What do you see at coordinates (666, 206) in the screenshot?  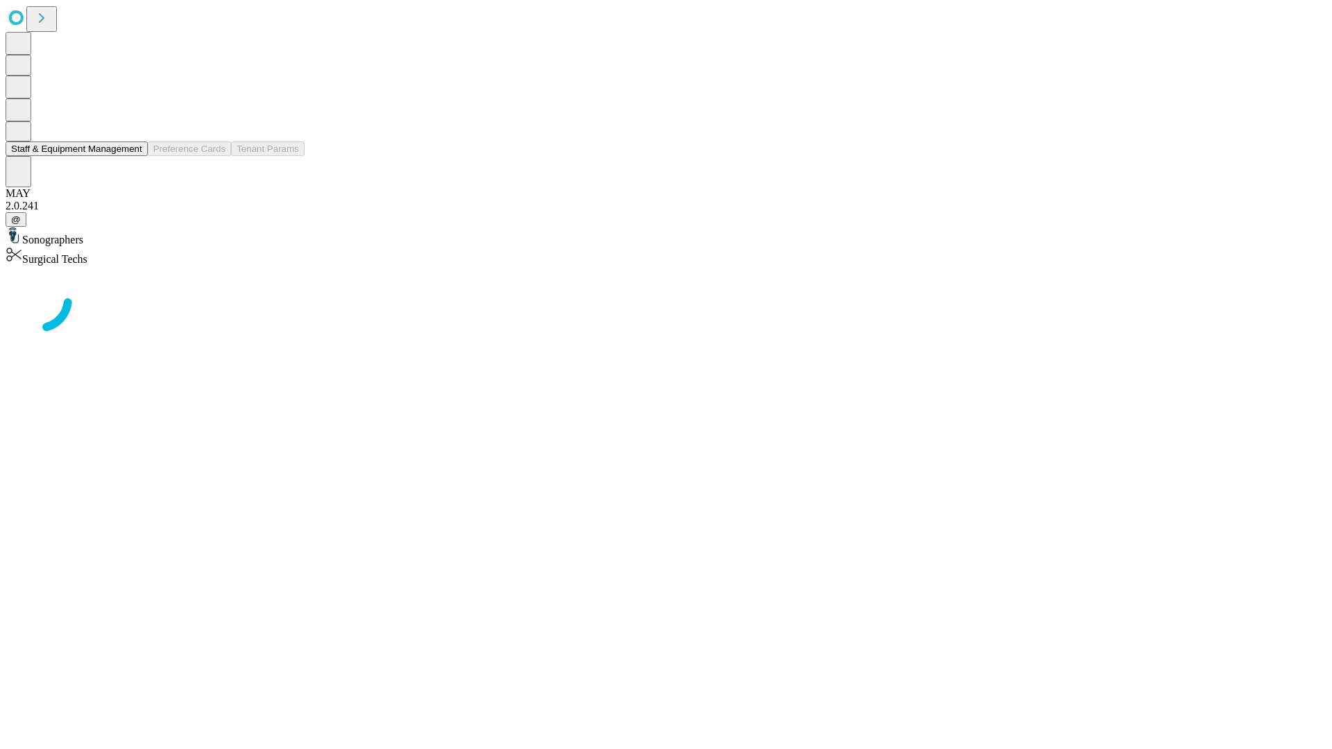 I see `div: 2.0.241` at bounding box center [666, 206].